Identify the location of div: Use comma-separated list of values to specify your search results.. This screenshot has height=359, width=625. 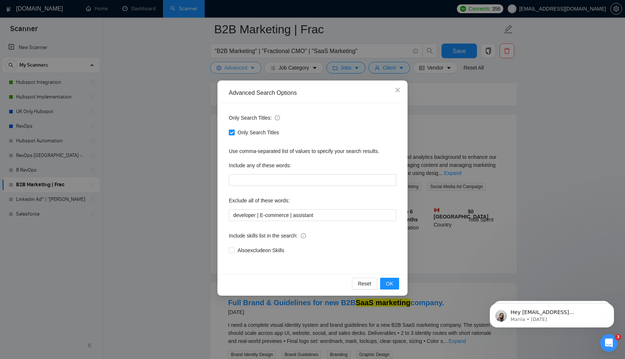
(313, 151).